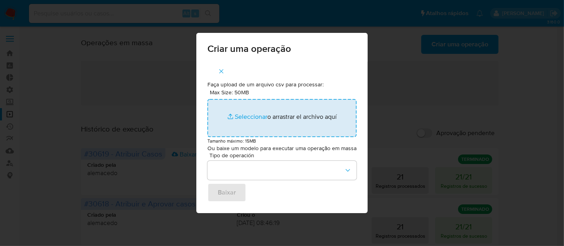  What do you see at coordinates (284, 155) in the screenshot?
I see `span: Tipo de operación` at bounding box center [284, 155].